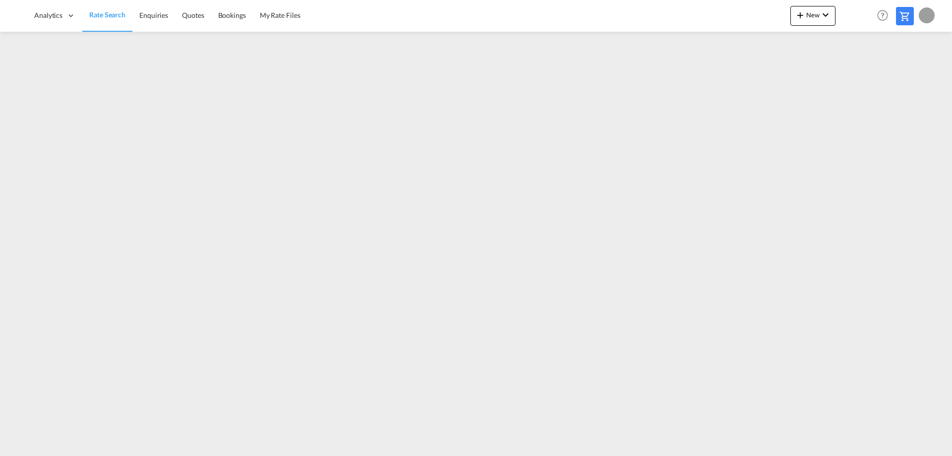  Describe the element at coordinates (154, 15) in the screenshot. I see `span: Enquiries` at that location.